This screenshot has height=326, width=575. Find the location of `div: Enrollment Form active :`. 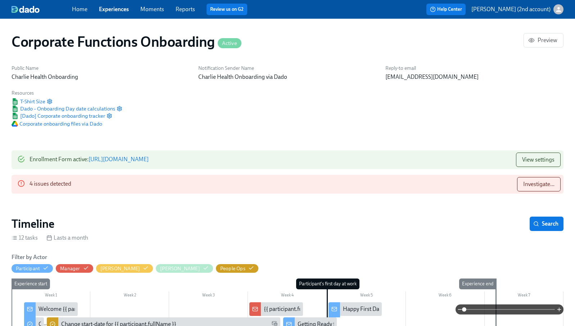

div: Enrollment Form active : is located at coordinates (89, 160).